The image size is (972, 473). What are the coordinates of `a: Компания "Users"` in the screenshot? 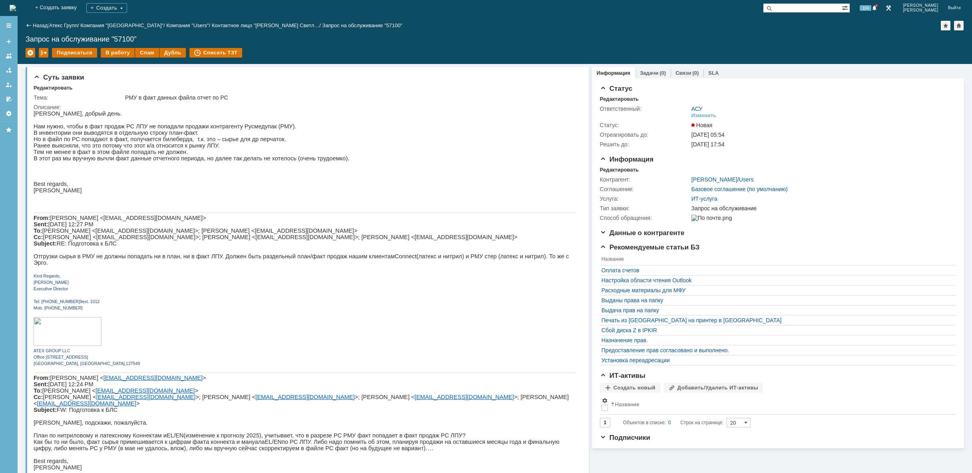 It's located at (188, 25).